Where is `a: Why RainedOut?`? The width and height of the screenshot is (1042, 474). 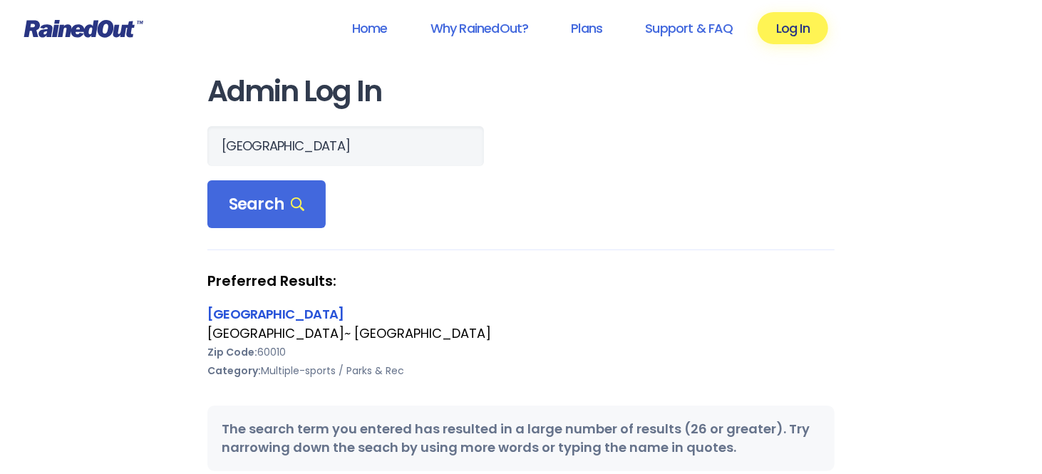 a: Why RainedOut? is located at coordinates (480, 28).